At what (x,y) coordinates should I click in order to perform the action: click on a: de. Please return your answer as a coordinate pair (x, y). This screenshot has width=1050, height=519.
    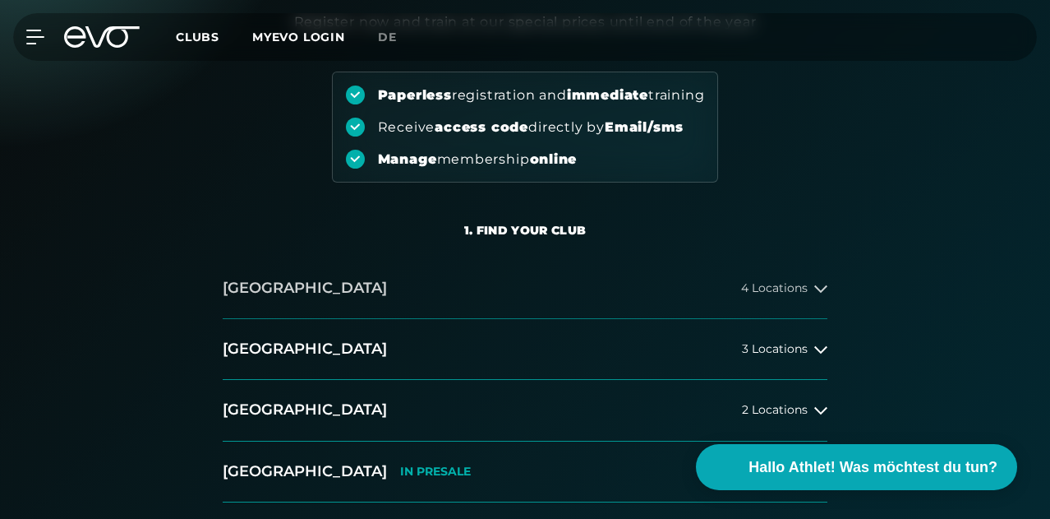
    Looking at the image, I should click on (397, 37).